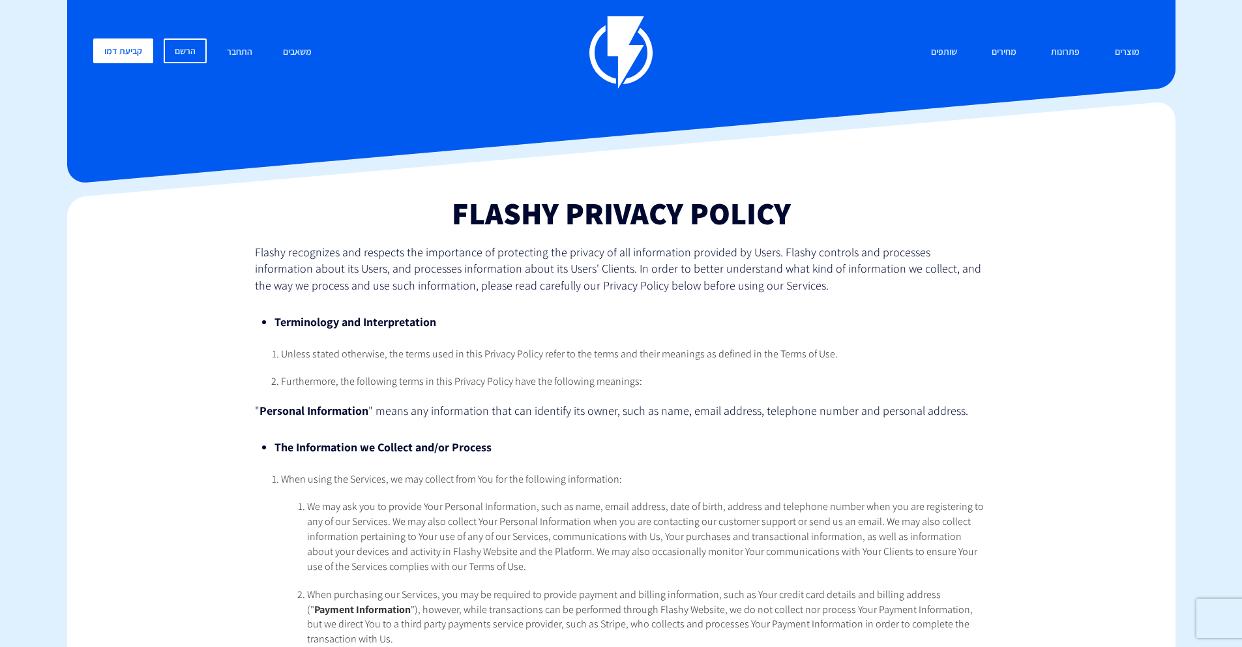 The width and height of the screenshot is (1242, 647). I want to click on span: " means any information that can identify its owner, such as name, email address, telephone numbe..., so click(668, 410).